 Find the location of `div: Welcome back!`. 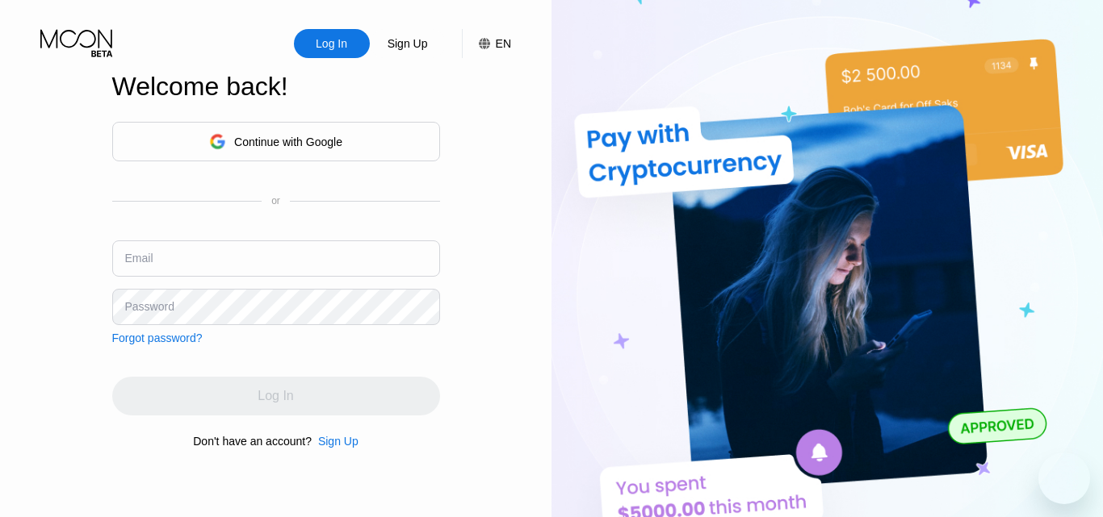

div: Welcome back! is located at coordinates (276, 86).